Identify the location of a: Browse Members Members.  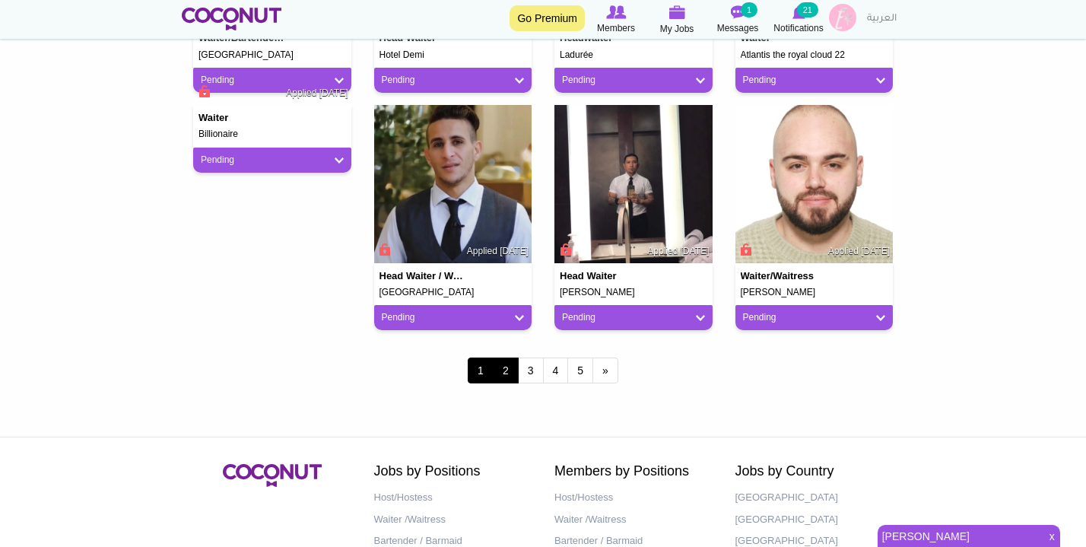
(616, 20).